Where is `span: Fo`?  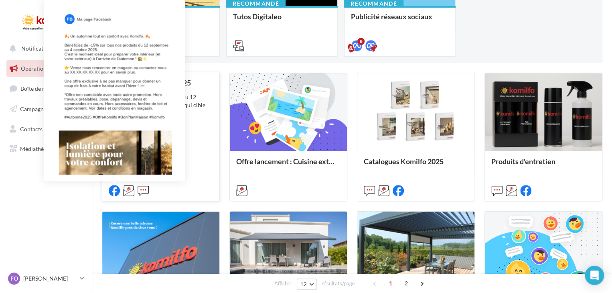 span: Fo is located at coordinates (14, 278).